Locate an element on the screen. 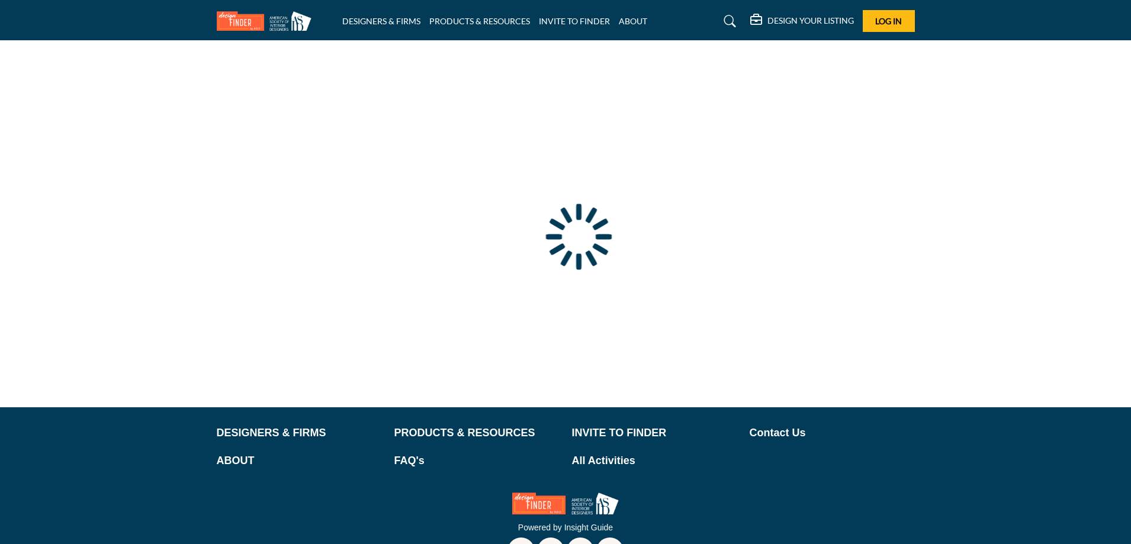  a: All Activities is located at coordinates (654, 461).